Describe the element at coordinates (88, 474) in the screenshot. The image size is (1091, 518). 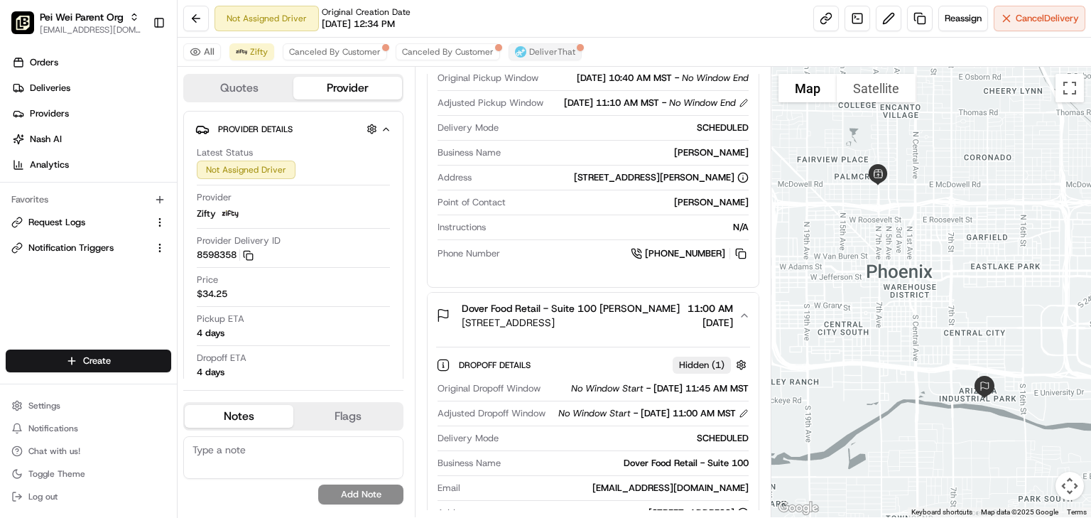
I see `button: Toggle Theme` at that location.